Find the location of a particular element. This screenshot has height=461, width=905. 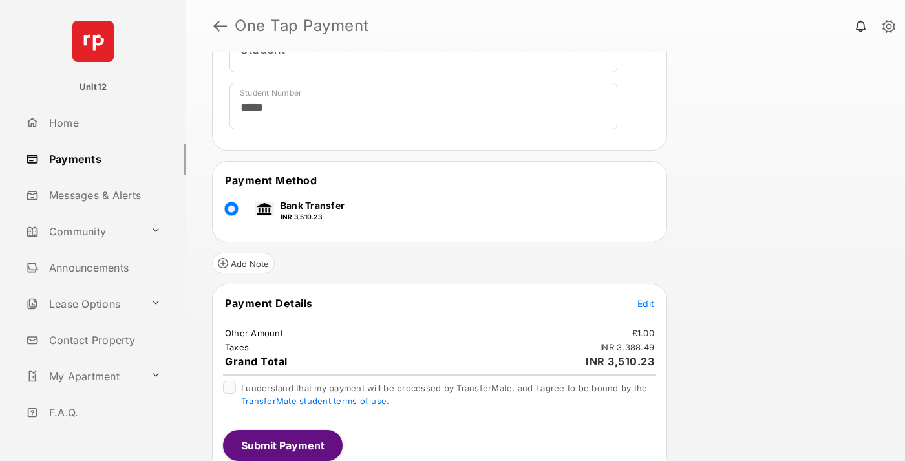

a: Community is located at coordinates (83, 231).